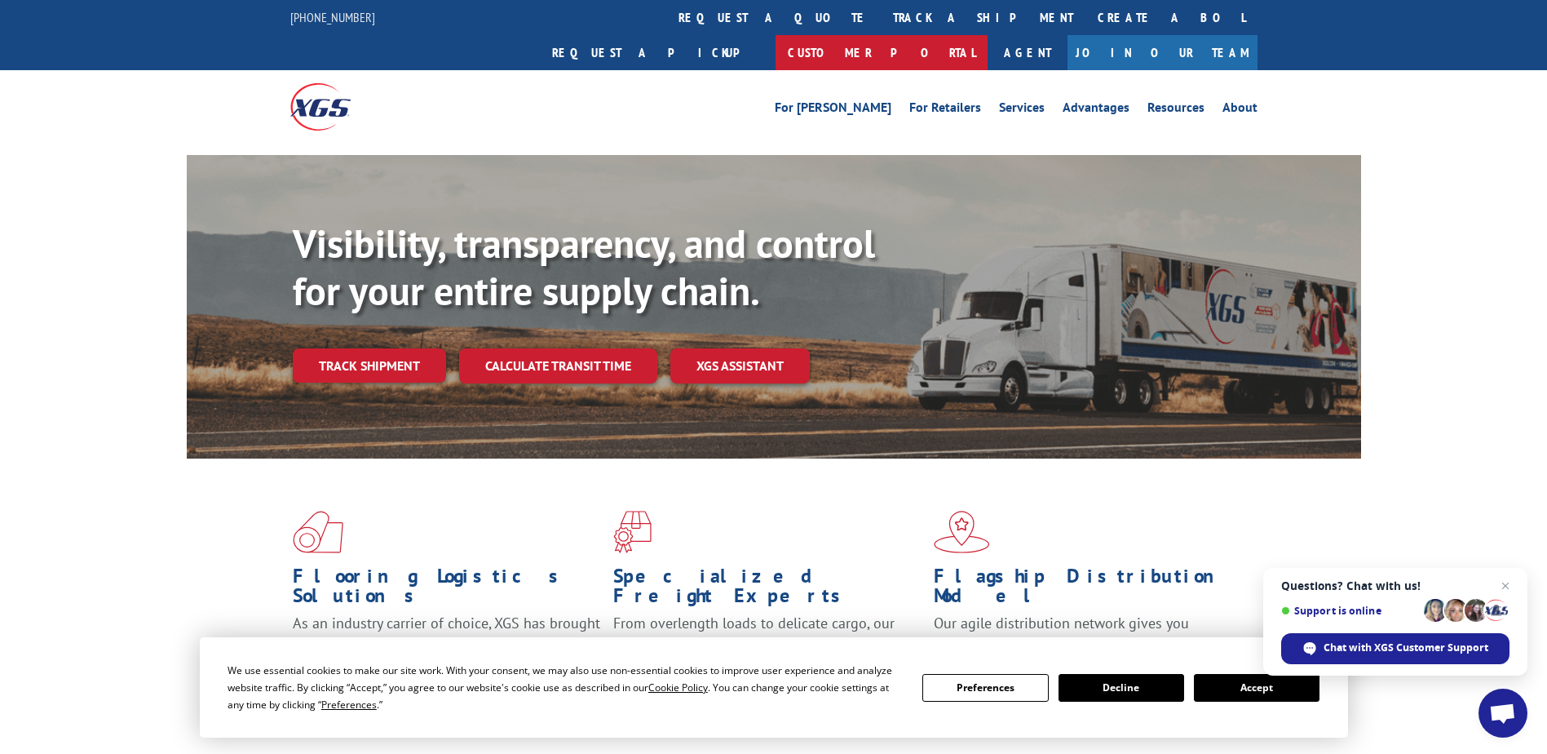  What do you see at coordinates (767, 649) in the screenshot?
I see `p: From overlength loads to delicate cargo, our experienced staff knows the best way to move your fr...` at bounding box center [767, 649].